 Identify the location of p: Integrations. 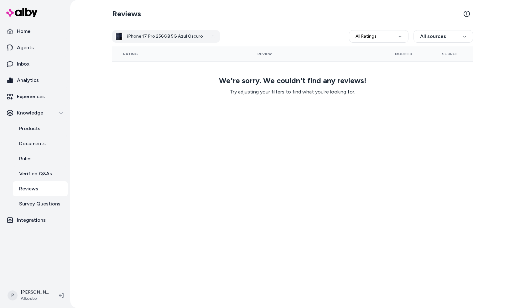
(31, 220).